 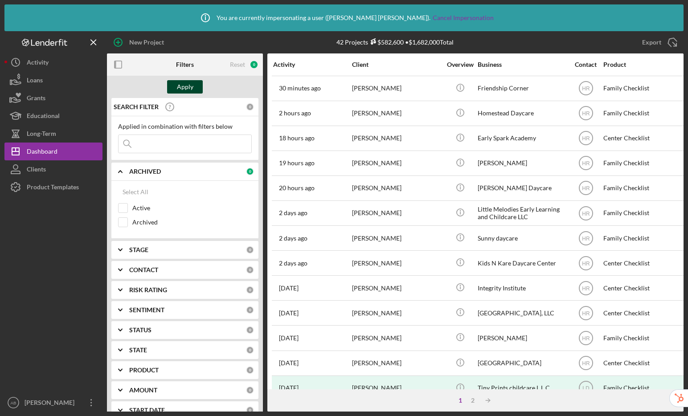 What do you see at coordinates (289, 338) in the screenshot?
I see `time: 2025-09-29 14:34` at bounding box center [289, 338].